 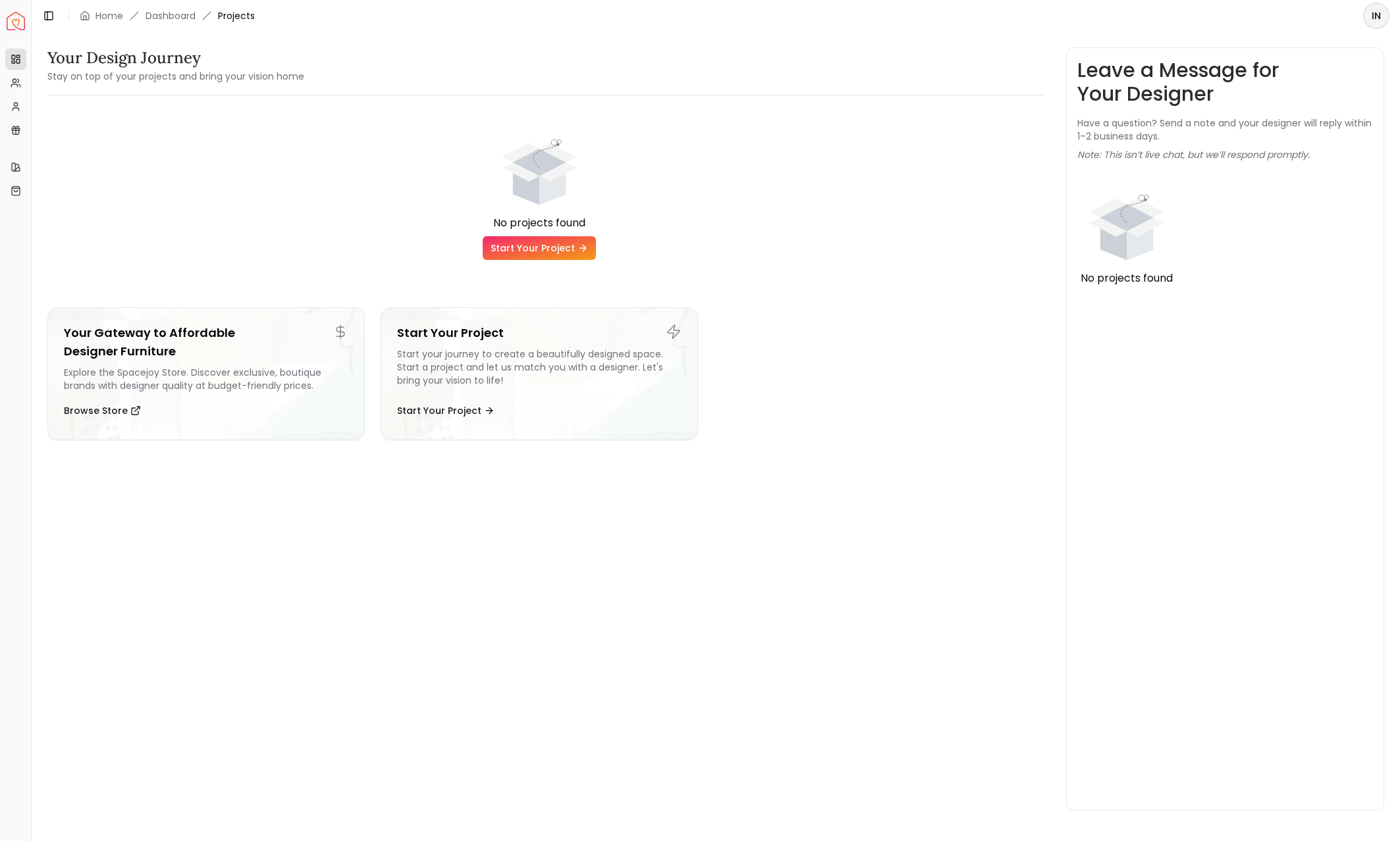 What do you see at coordinates (206, 379) in the screenshot?
I see `div: Explore the Spacejoy Store. Discover exclusive, boutique brands with designer quality at budget-f...` at bounding box center [206, 379].